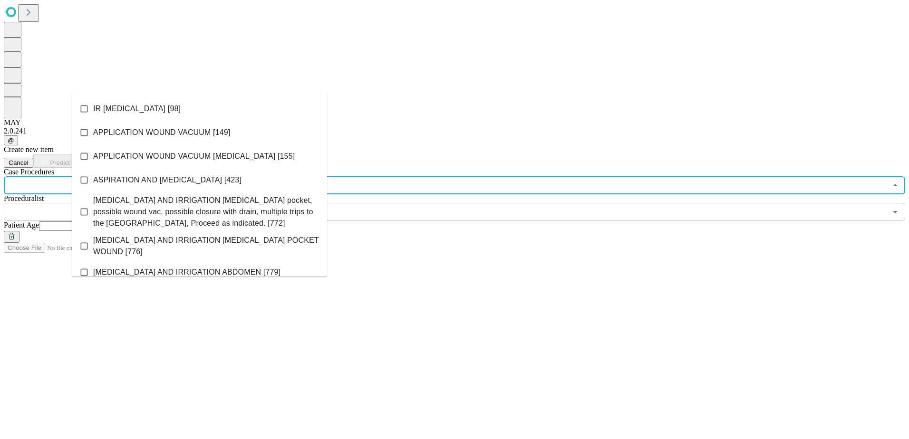 The width and height of the screenshot is (909, 439). I want to click on button: Cancel, so click(19, 163).